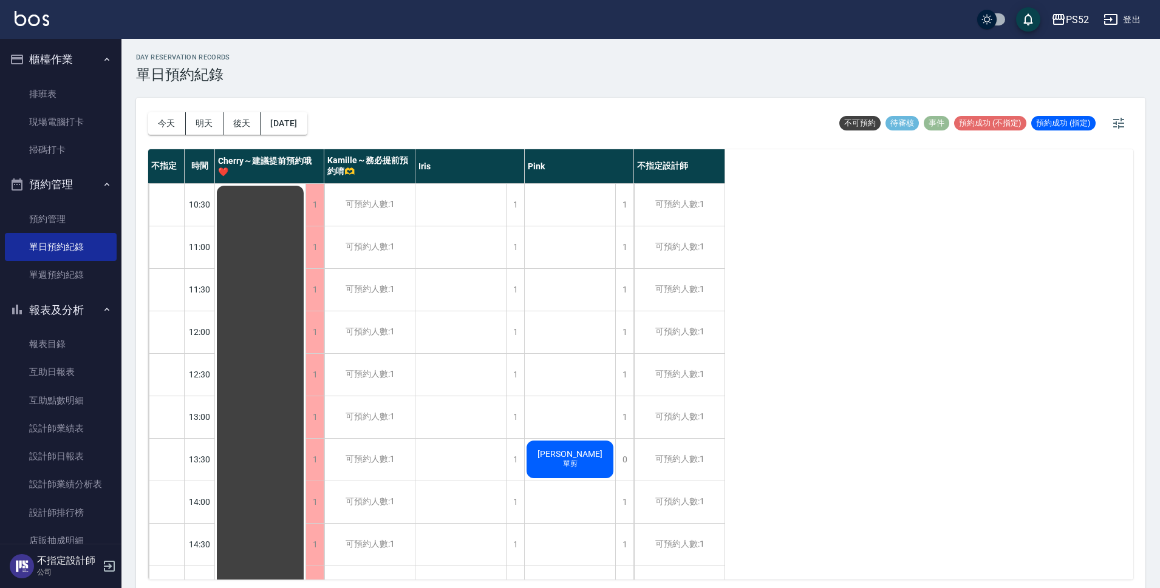 The image size is (1160, 588). What do you see at coordinates (200, 375) in the screenshot?
I see `div: 12:30` at bounding box center [200, 375].